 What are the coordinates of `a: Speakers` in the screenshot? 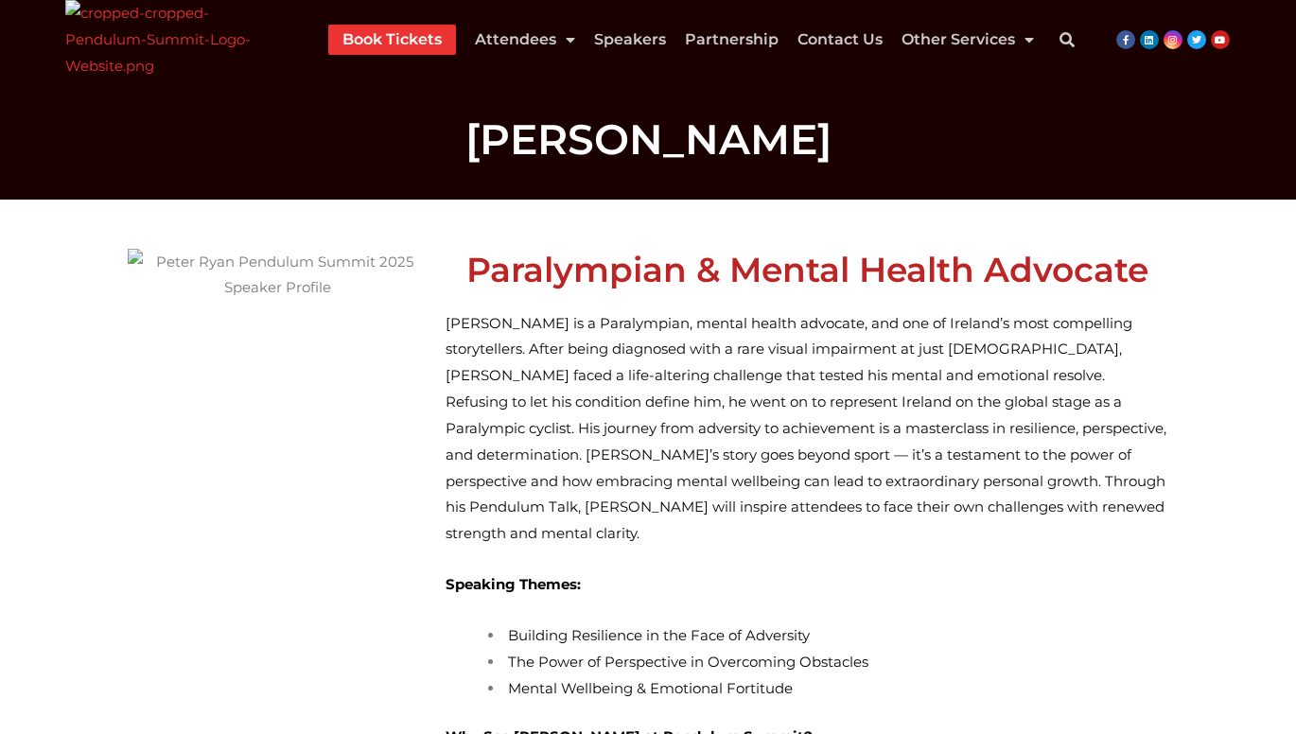 It's located at (630, 40).